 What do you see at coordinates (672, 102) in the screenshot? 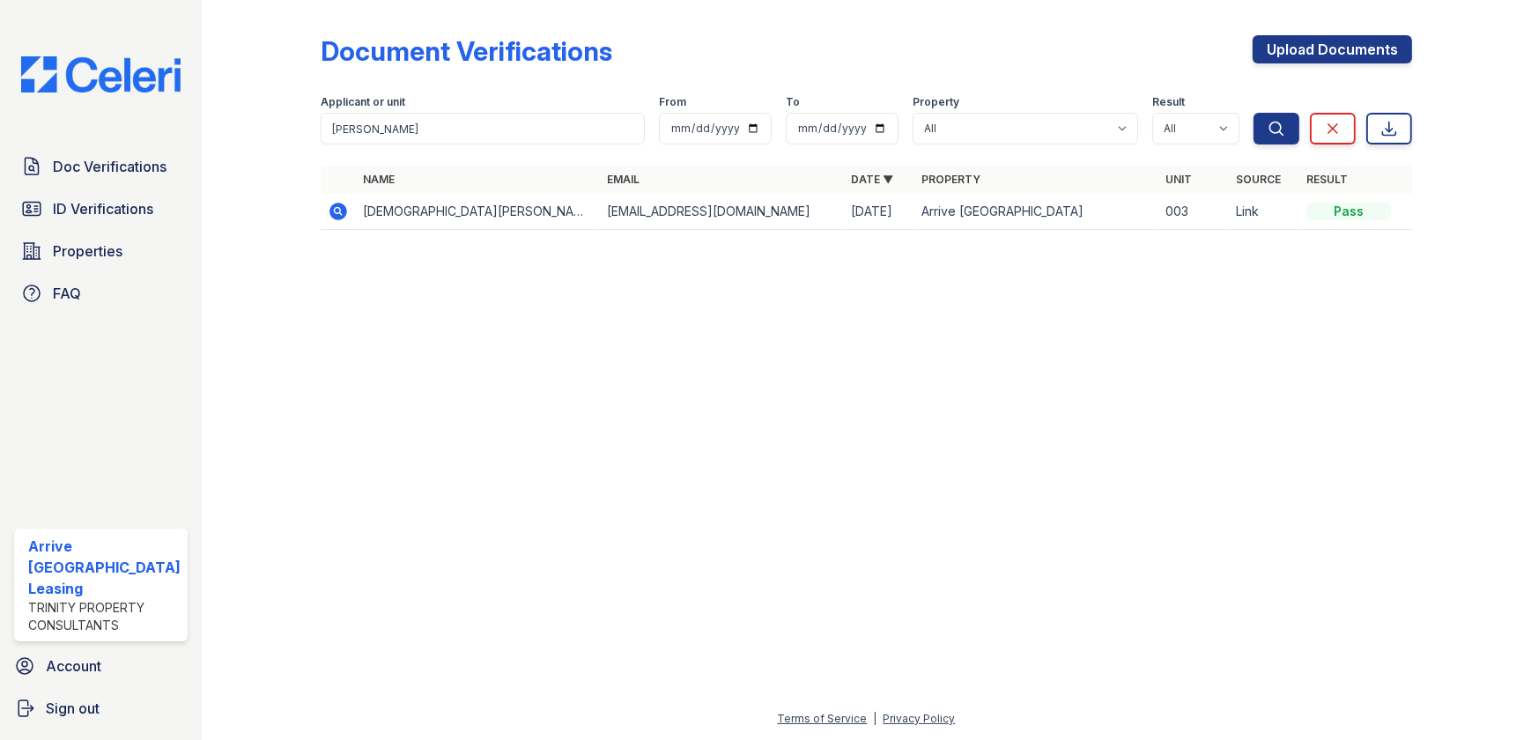
I see `label: From` at bounding box center [672, 102].